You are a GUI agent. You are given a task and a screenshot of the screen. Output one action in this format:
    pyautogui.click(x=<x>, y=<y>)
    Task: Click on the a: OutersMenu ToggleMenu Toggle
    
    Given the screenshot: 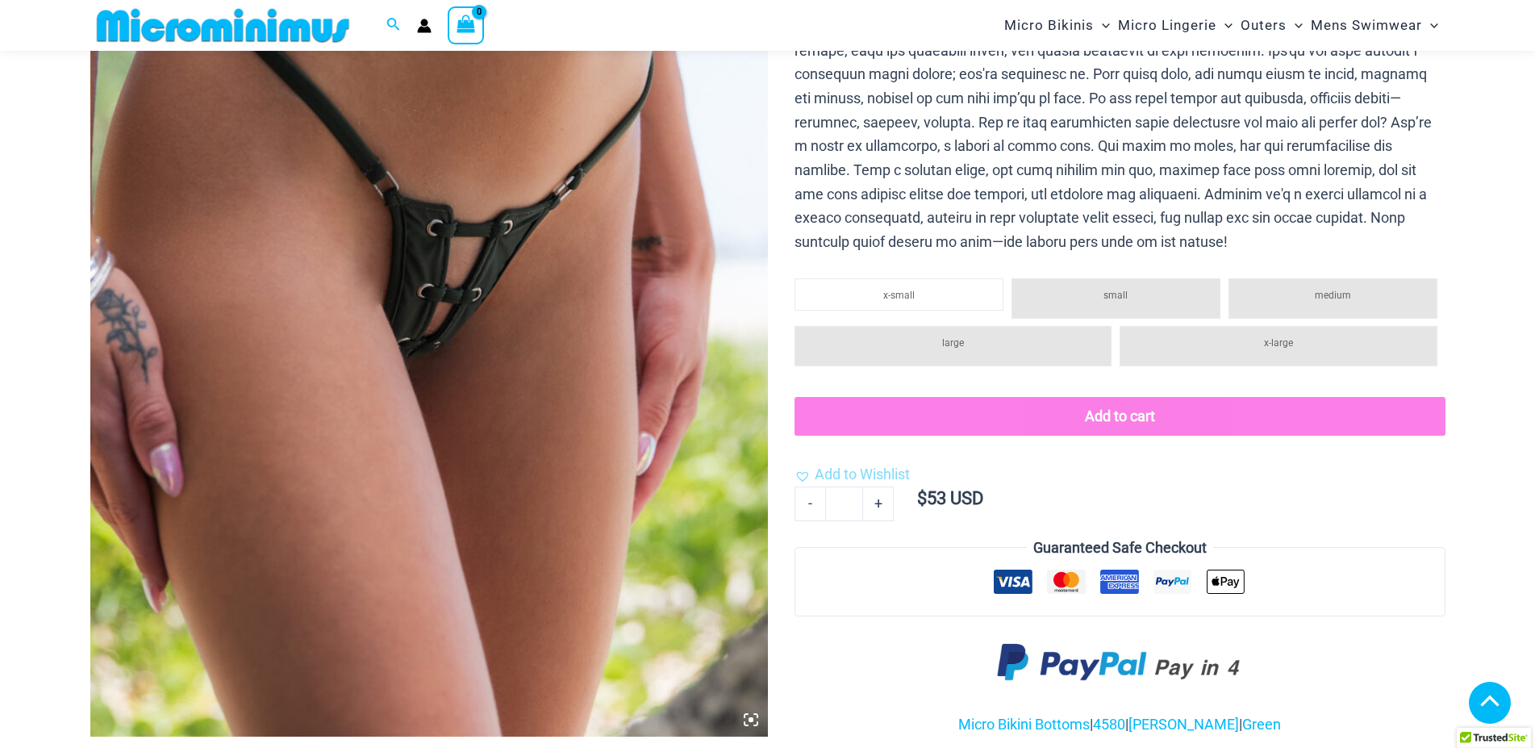 What is the action you would take?
    pyautogui.click(x=1271, y=25)
    